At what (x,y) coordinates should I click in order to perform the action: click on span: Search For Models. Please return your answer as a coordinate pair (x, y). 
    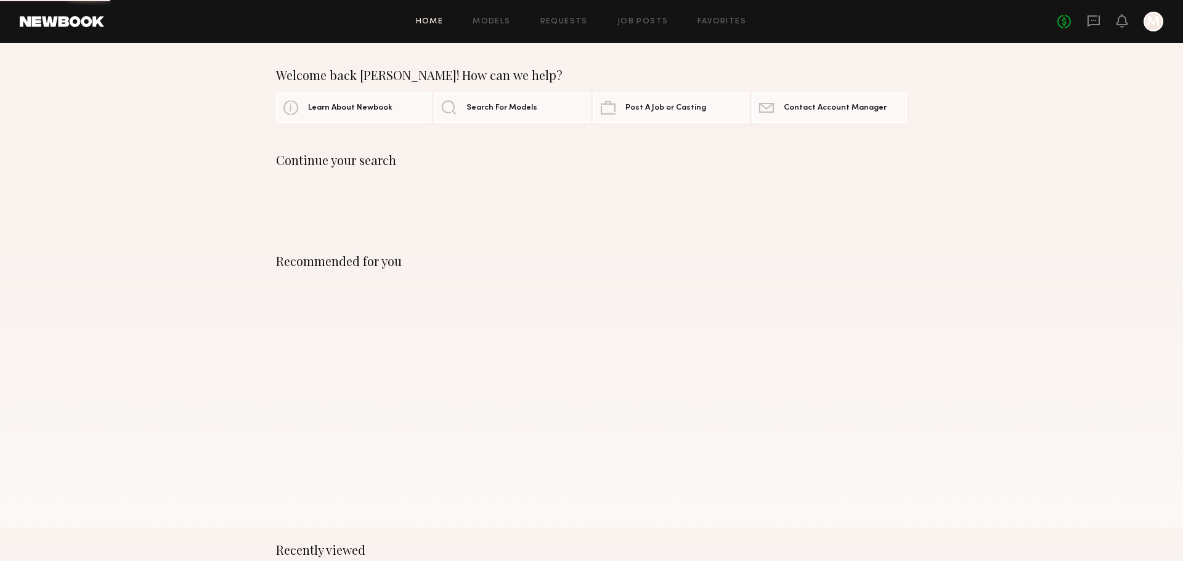
    Looking at the image, I should click on (502, 108).